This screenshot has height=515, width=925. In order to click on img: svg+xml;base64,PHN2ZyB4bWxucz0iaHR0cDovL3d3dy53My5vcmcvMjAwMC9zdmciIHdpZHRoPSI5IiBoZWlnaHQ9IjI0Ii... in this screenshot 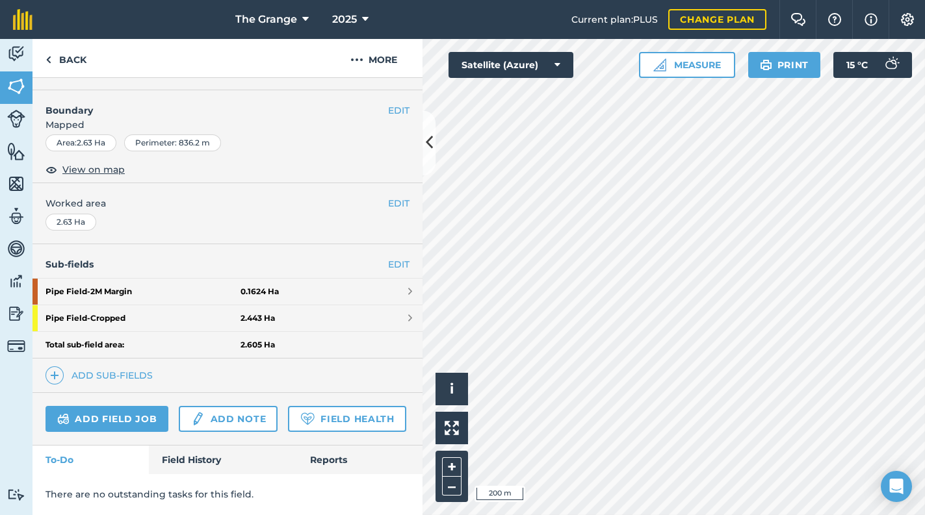, I will do `click(48, 60)`.